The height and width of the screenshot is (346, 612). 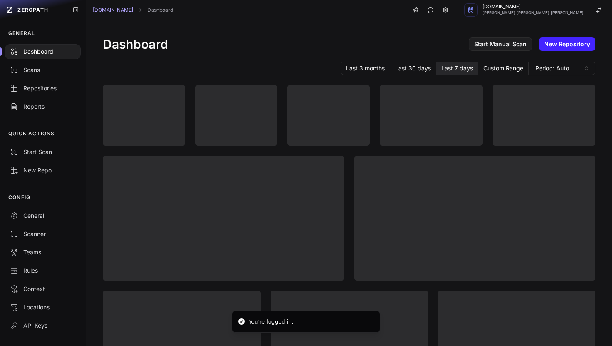 I want to click on div: Reports, so click(x=43, y=107).